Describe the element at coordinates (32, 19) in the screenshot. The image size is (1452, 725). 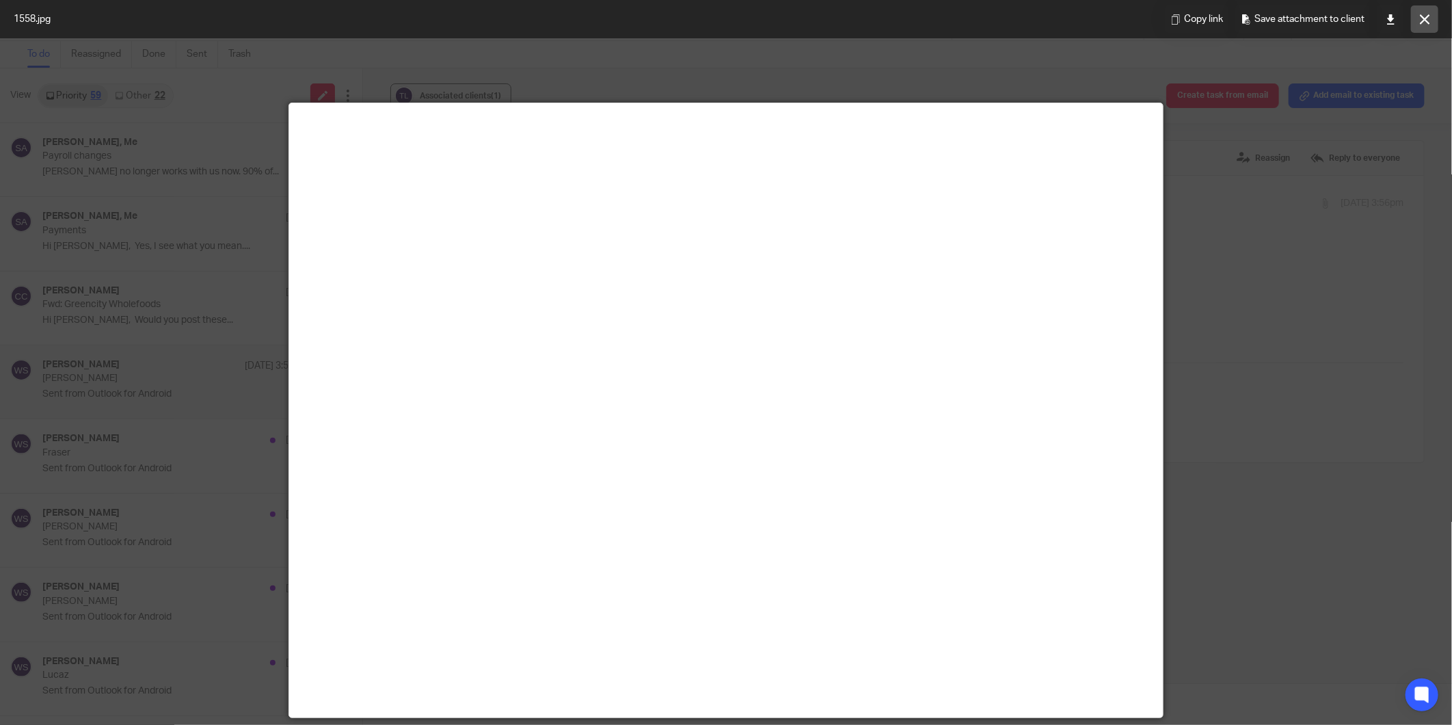
I see `span: 1558.jpg` at that location.